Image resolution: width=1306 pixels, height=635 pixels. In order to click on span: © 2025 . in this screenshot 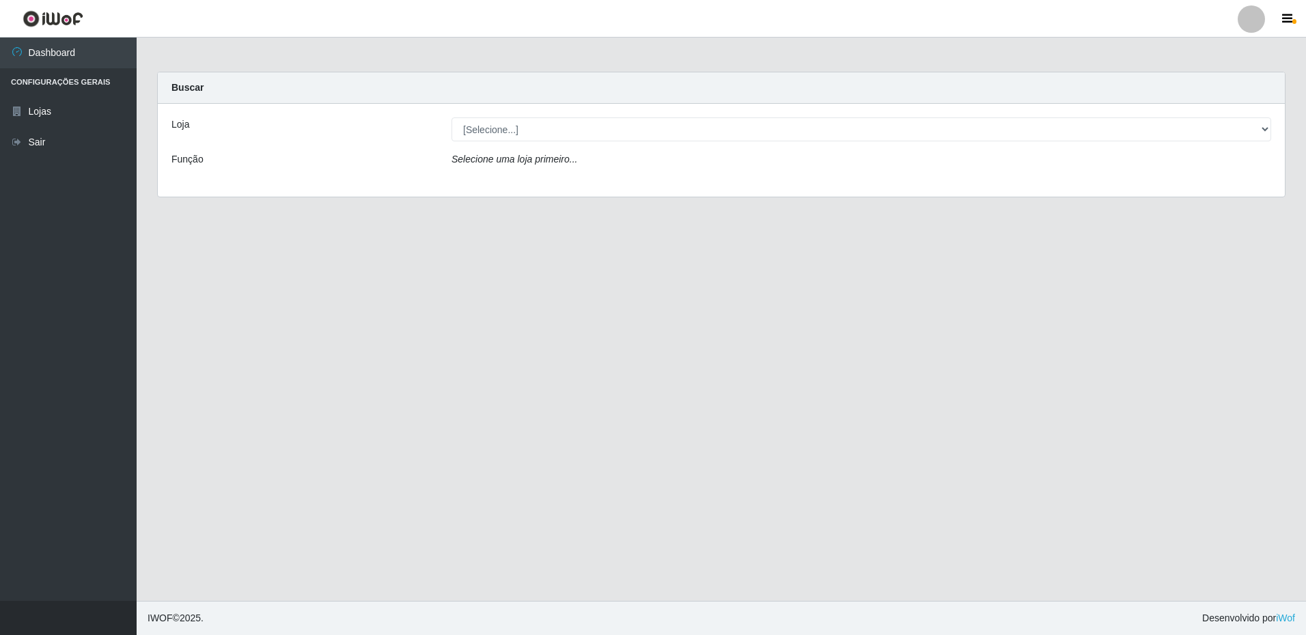, I will do `click(176, 618)`.